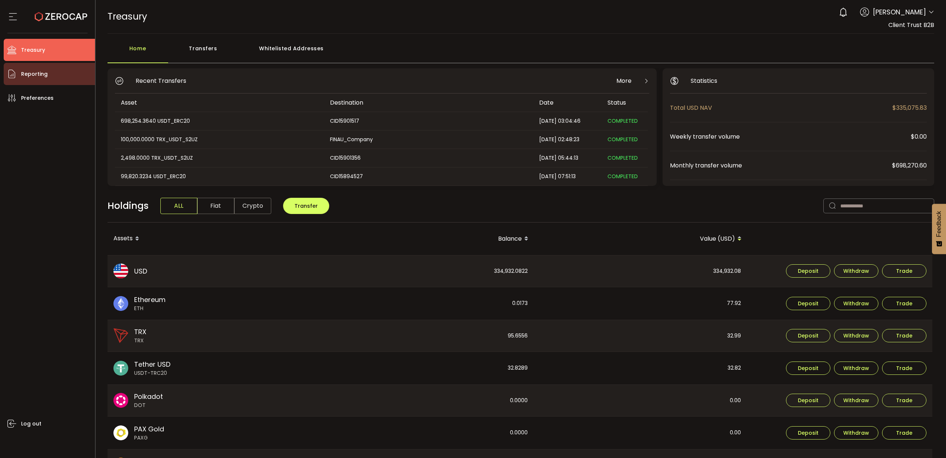  Describe the element at coordinates (939, 224) in the screenshot. I see `span: Feedback` at that location.